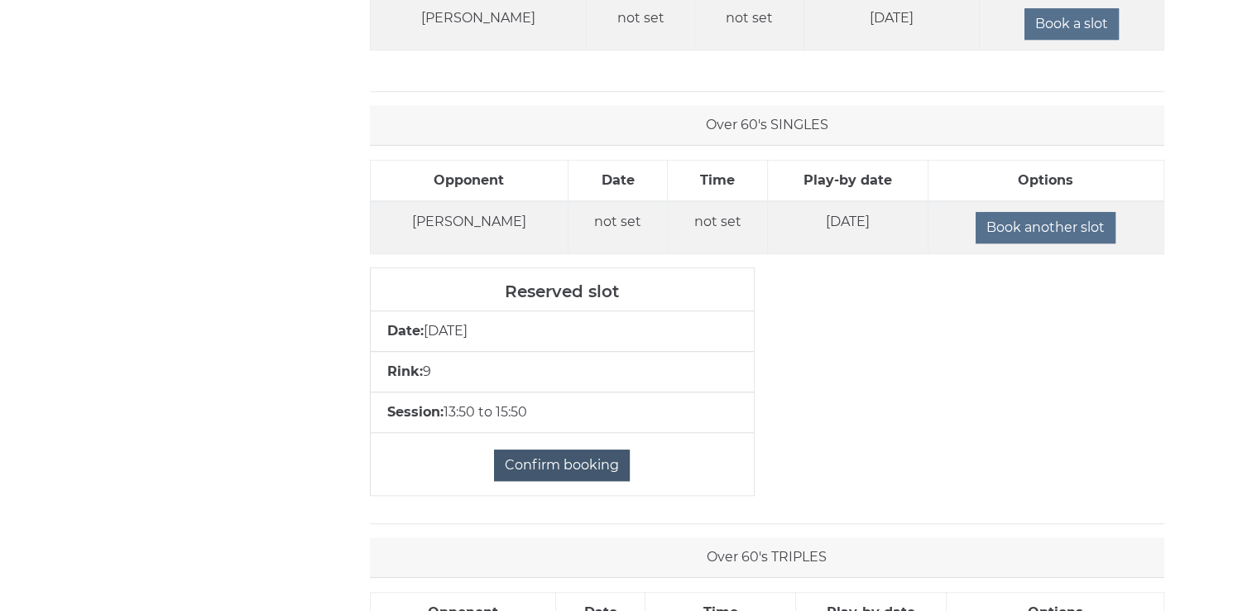 This screenshot has height=611, width=1252. Describe the element at coordinates (562, 412) in the screenshot. I see `li: 13:50 to 15:50` at that location.